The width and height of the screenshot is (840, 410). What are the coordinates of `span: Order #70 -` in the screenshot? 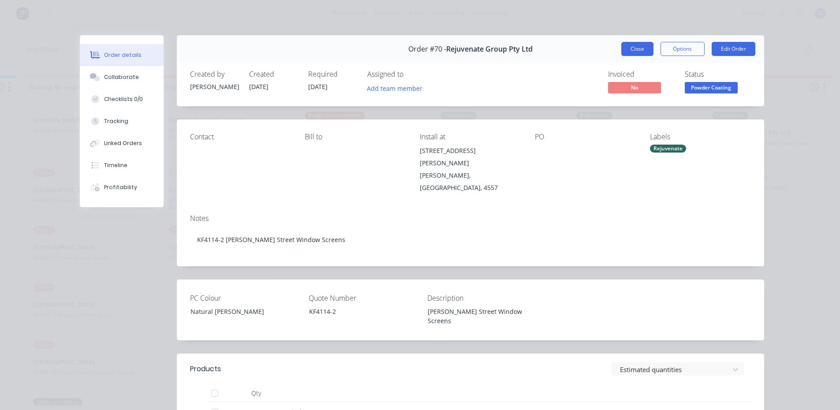 It's located at (427, 49).